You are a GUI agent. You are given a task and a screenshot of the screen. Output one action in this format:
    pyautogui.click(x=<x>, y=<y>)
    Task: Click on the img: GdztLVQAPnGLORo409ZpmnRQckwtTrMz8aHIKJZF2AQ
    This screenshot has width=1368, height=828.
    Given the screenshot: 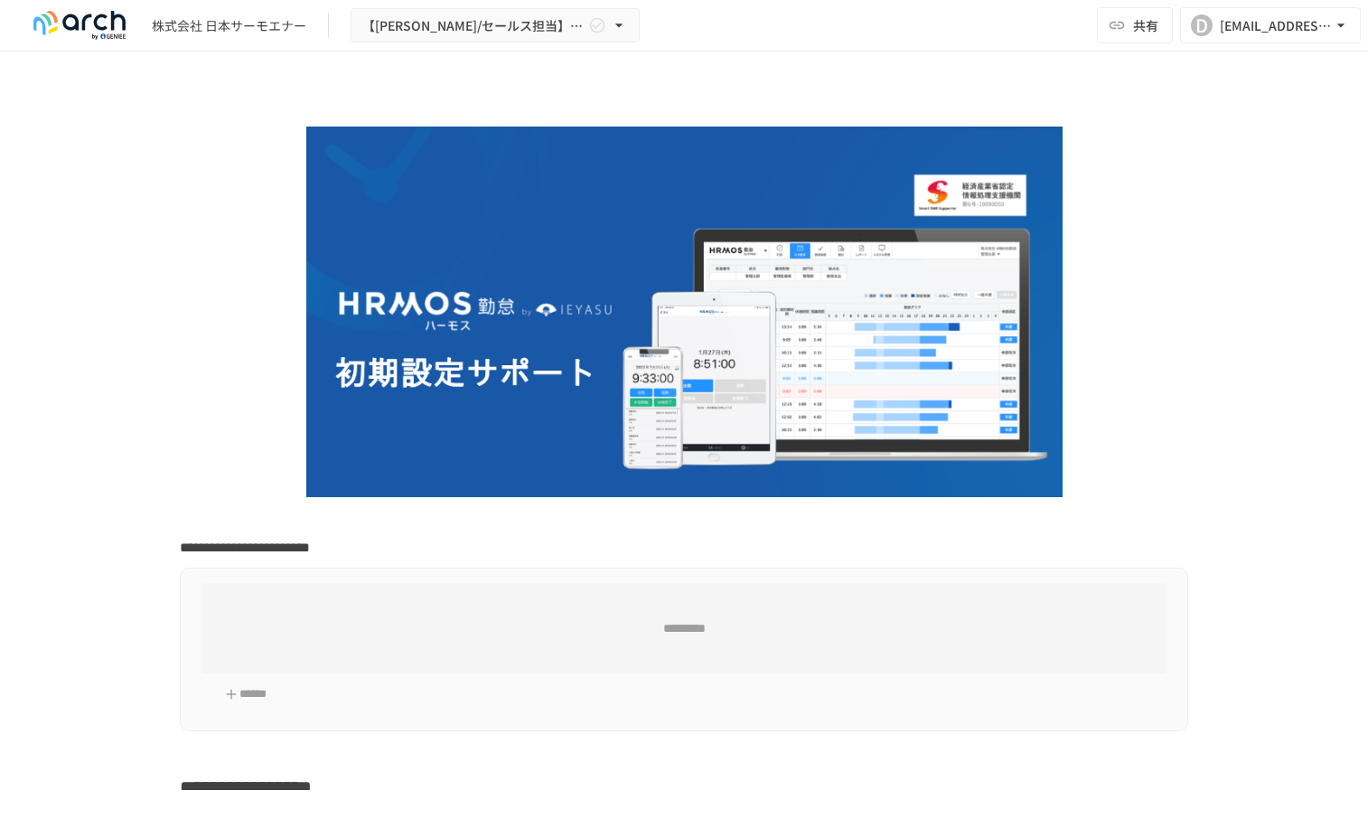 What is the action you would take?
    pyautogui.click(x=684, y=312)
    